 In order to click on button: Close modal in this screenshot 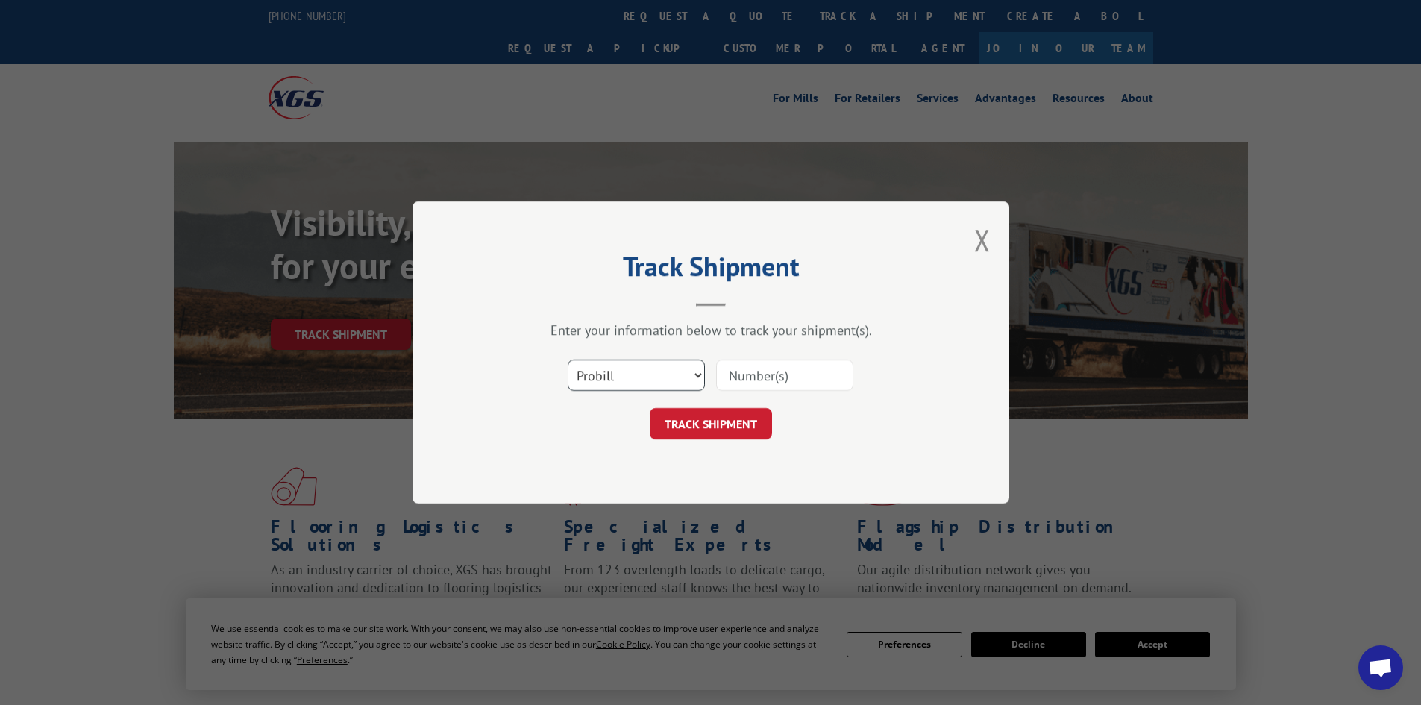, I will do `click(982, 239)`.